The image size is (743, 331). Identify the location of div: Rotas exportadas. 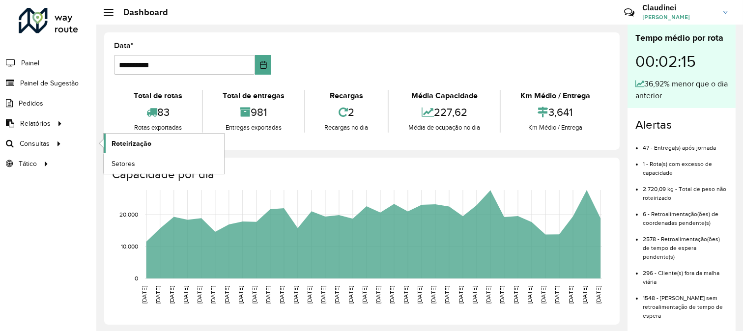
(158, 128).